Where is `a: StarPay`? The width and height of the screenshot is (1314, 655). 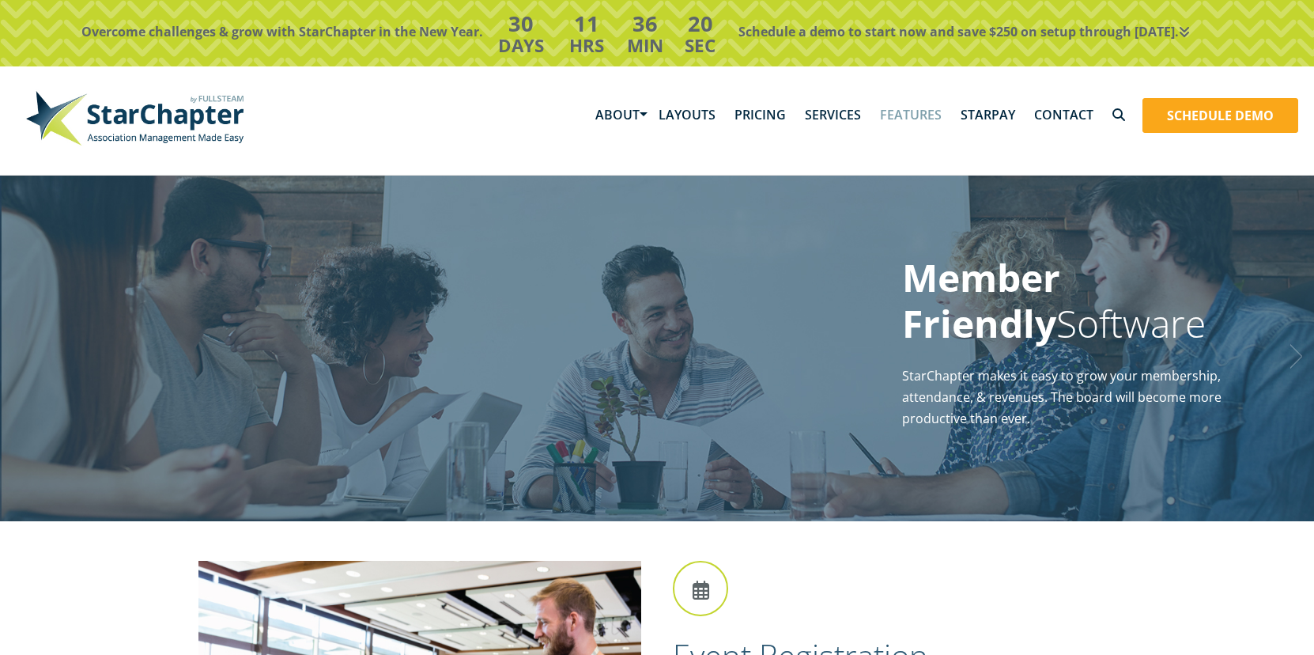 a: StarPay is located at coordinates (987, 115).